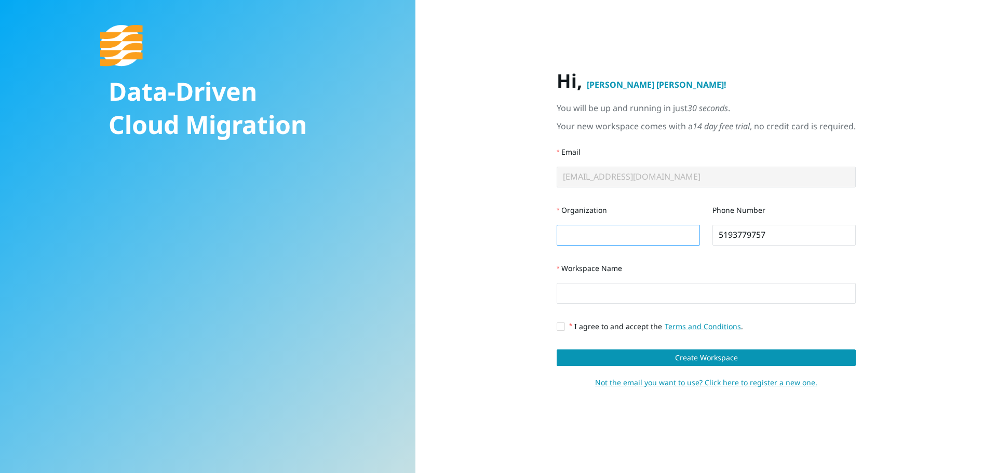 The width and height of the screenshot is (997, 473). Describe the element at coordinates (784, 235) in the screenshot. I see `input: Phone Number` at that location.